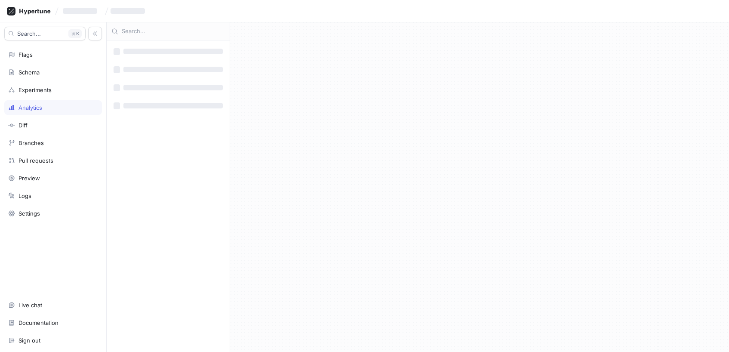 The width and height of the screenshot is (729, 352). What do you see at coordinates (30, 108) in the screenshot?
I see `div: Analytics` at bounding box center [30, 108].